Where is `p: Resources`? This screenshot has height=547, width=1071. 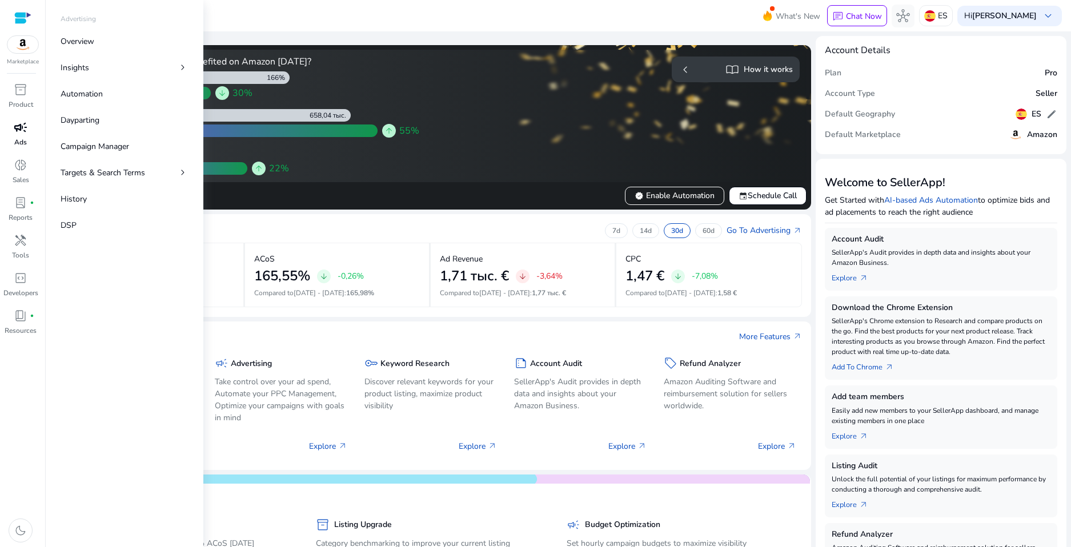 p: Resources is located at coordinates (21, 331).